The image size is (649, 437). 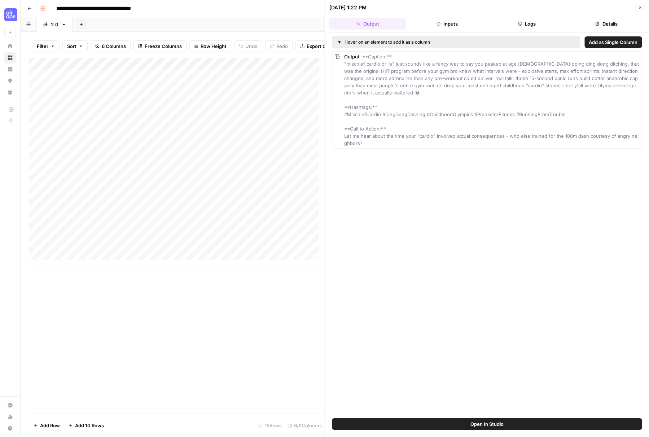 What do you see at coordinates (487, 424) in the screenshot?
I see `span: Open In Studio` at bounding box center [487, 424].